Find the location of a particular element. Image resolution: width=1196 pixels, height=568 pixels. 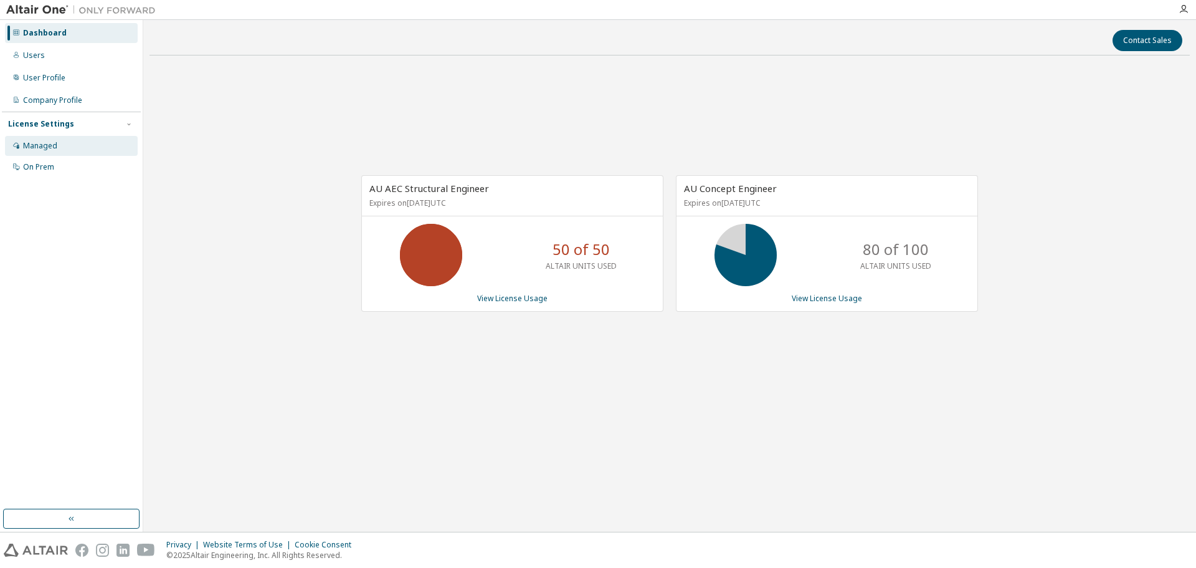

div: Dashboard is located at coordinates (45, 33).